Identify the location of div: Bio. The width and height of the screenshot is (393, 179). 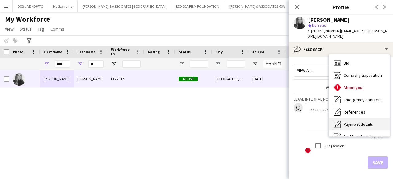
(359, 63).